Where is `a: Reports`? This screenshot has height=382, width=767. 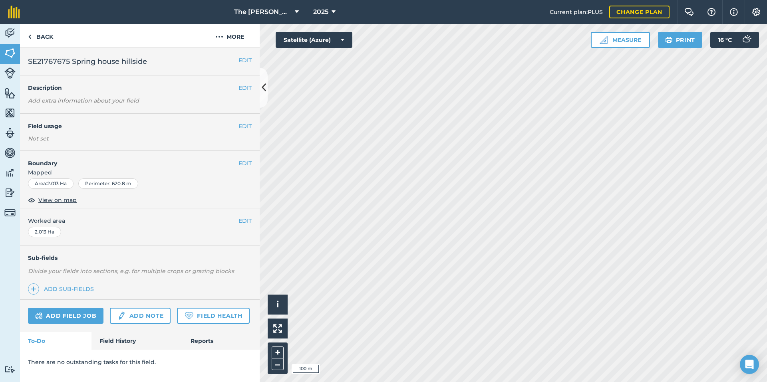 a: Reports is located at coordinates (221, 341).